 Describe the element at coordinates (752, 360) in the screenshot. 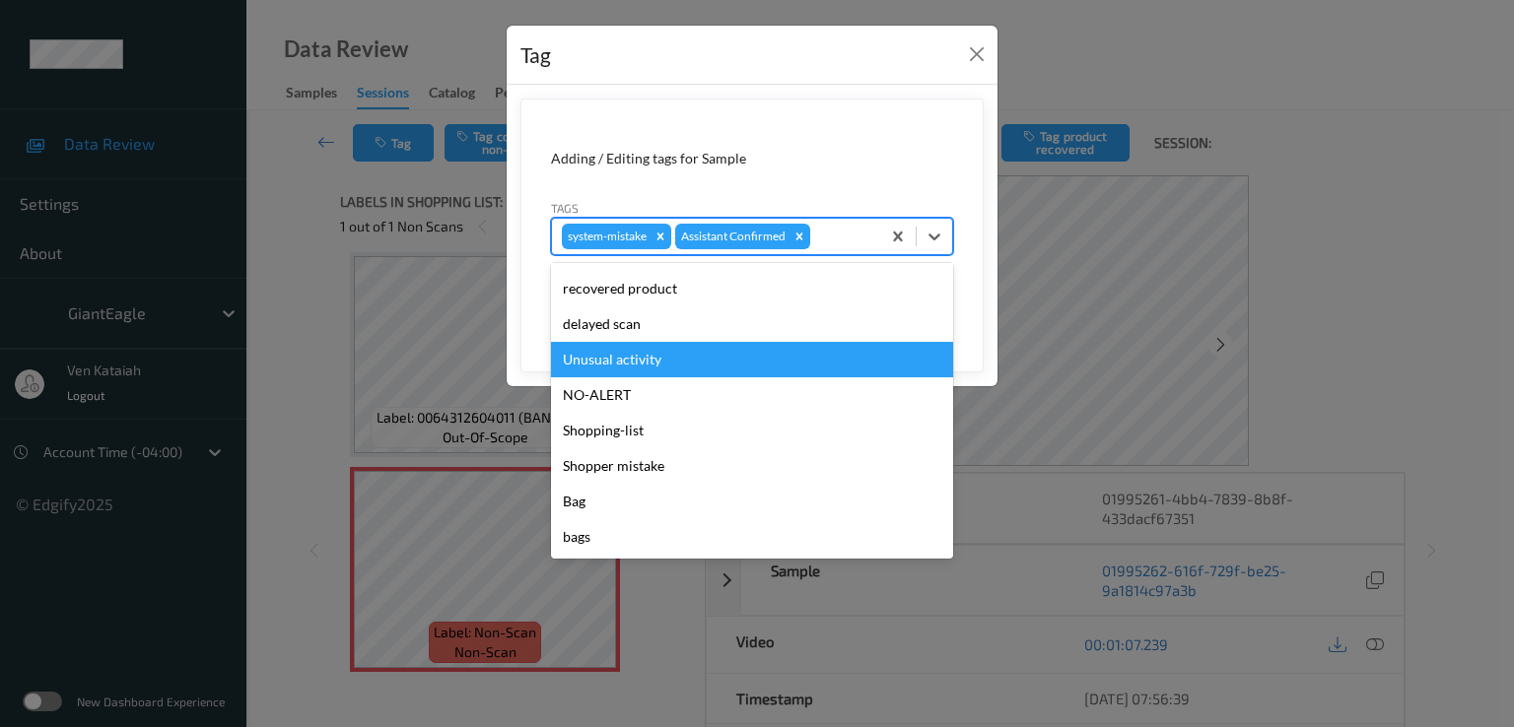

I see `div: Unusual activity` at that location.